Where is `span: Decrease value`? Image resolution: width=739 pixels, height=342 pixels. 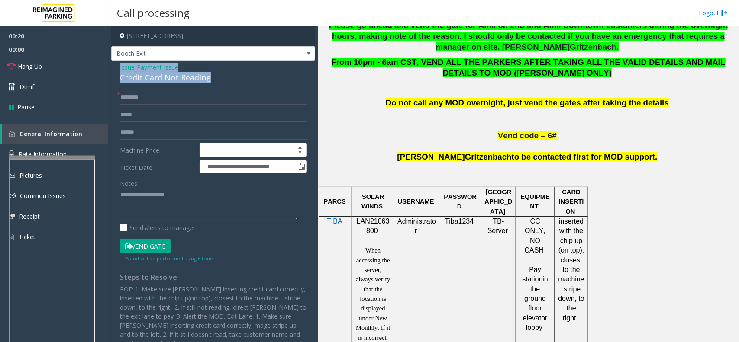 span: Decrease value is located at coordinates (300, 154).